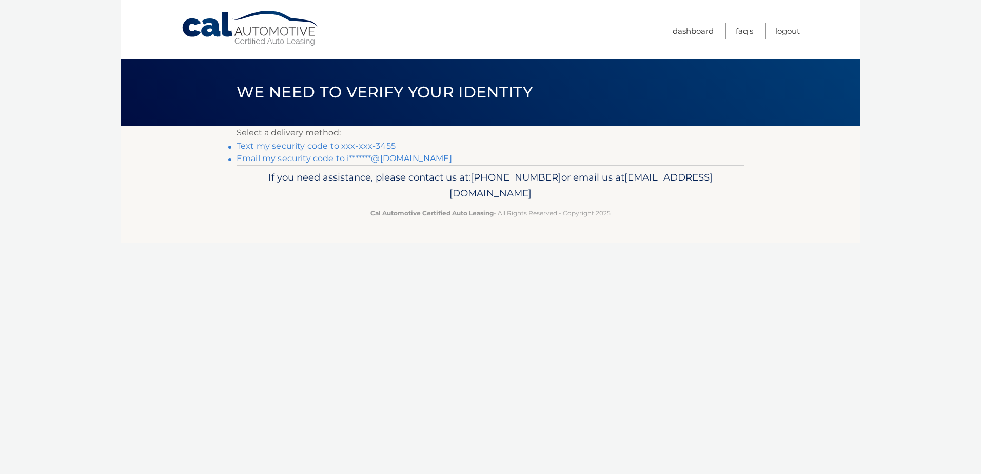 This screenshot has width=981, height=474. What do you see at coordinates (384, 92) in the screenshot?
I see `span: We need to verify your identity` at bounding box center [384, 92].